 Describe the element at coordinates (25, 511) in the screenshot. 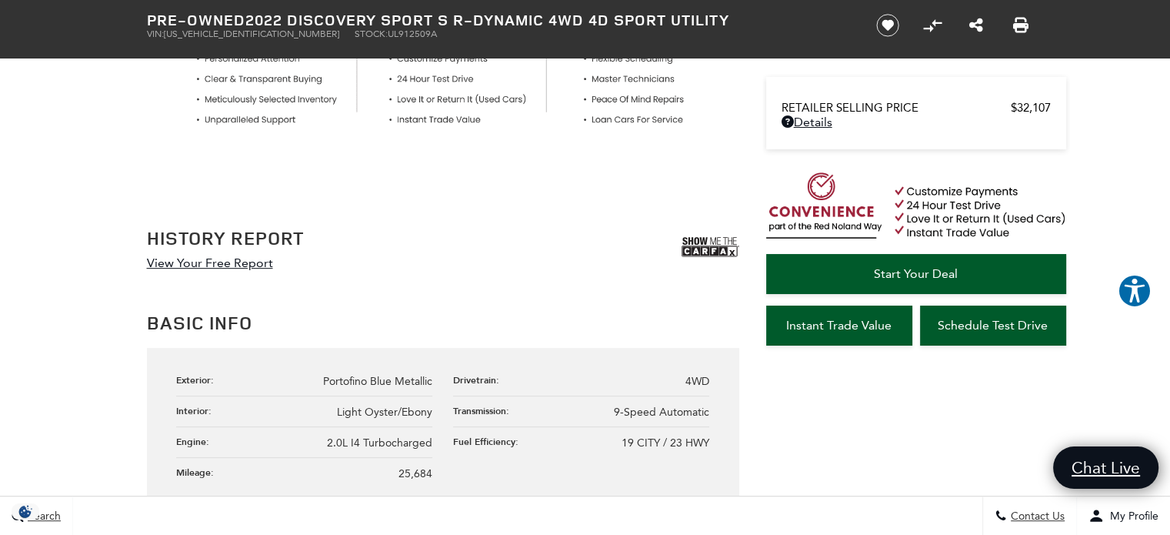

I see `img: Opt-Out Icon` at that location.